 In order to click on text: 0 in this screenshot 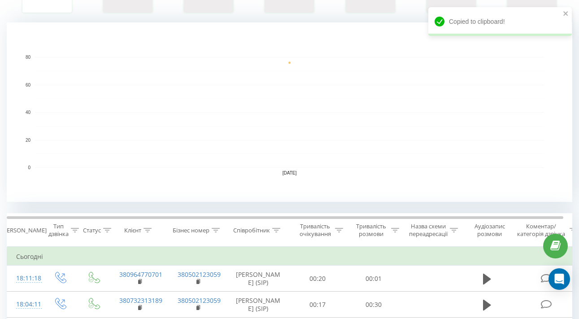, I will do `click(29, 167)`.